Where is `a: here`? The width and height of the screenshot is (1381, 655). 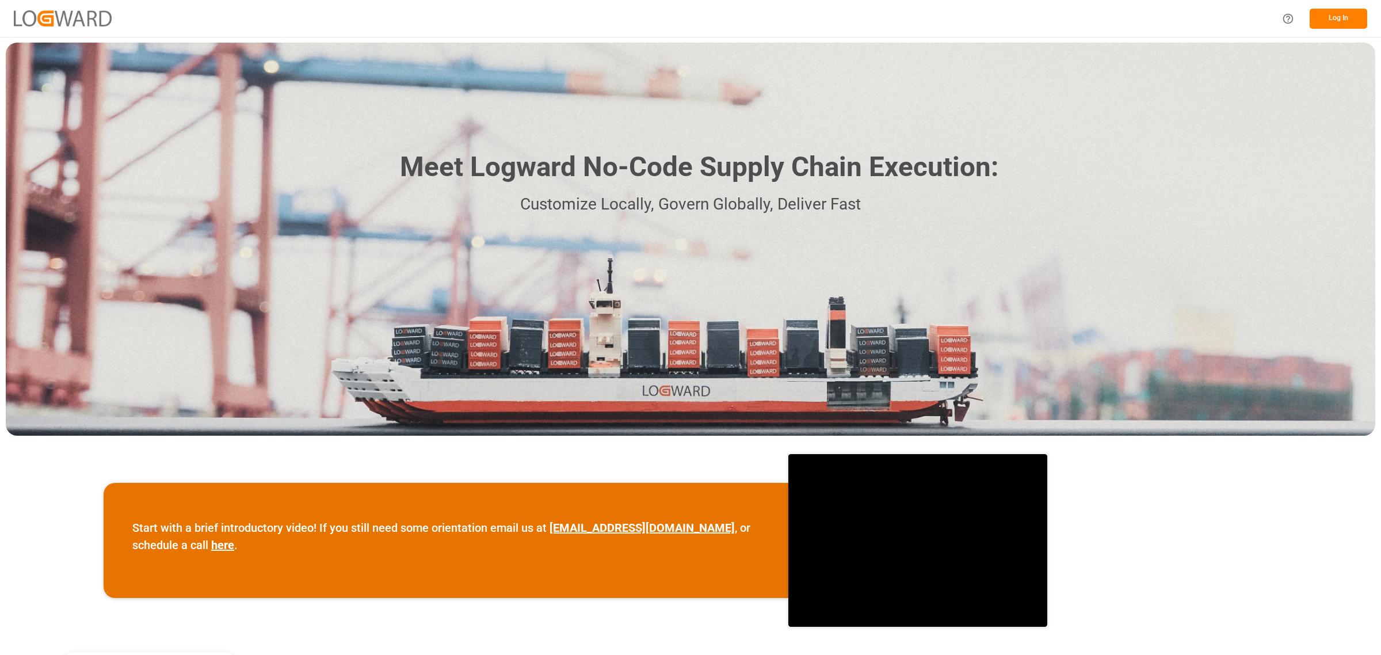 a: here is located at coordinates (223, 545).